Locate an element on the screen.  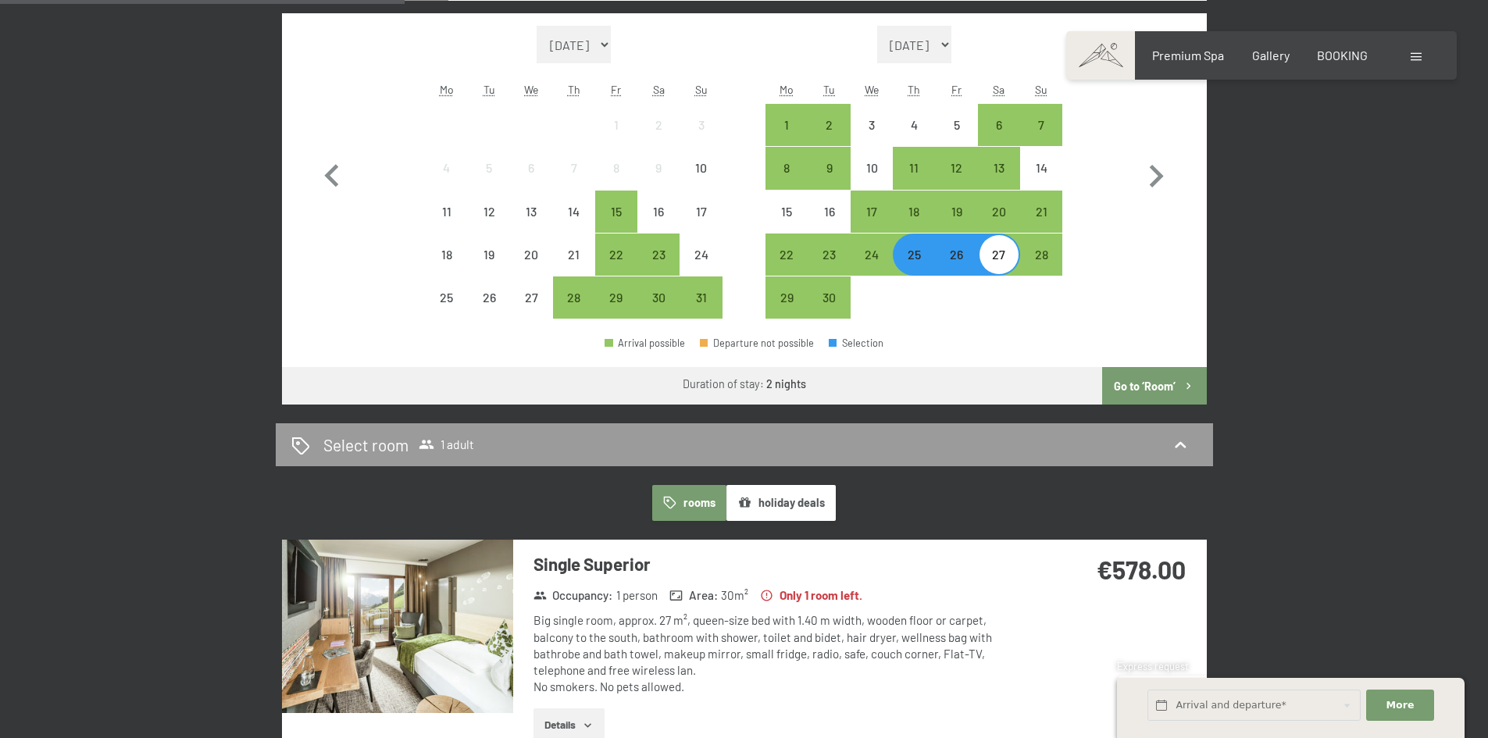
div: 17 is located at coordinates (872, 225).